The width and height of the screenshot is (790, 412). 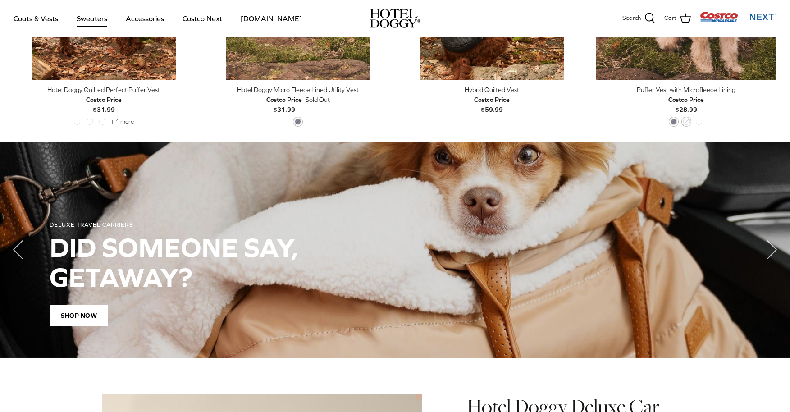 What do you see at coordinates (122, 122) in the screenshot?
I see `span: + 1 more` at bounding box center [122, 122].